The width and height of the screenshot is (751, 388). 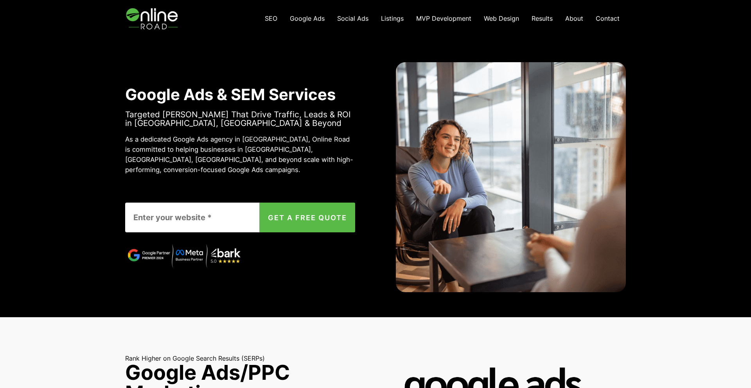 What do you see at coordinates (607, 18) in the screenshot?
I see `span: Contact` at bounding box center [607, 18].